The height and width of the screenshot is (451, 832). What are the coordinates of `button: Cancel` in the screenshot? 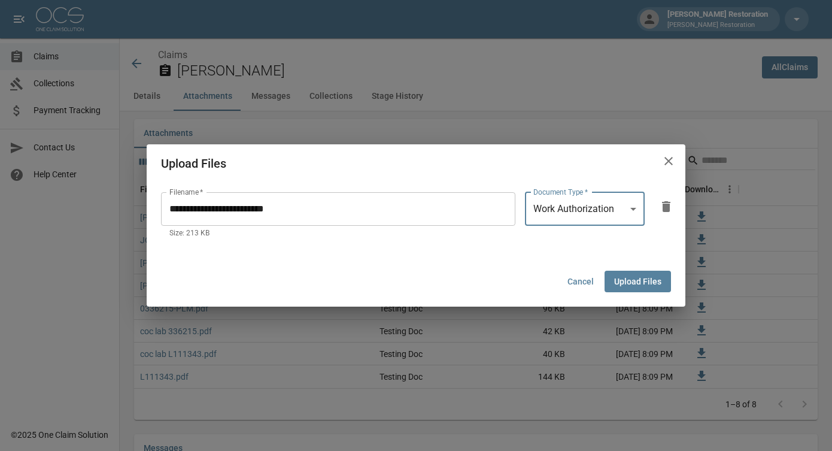 It's located at (581, 281).